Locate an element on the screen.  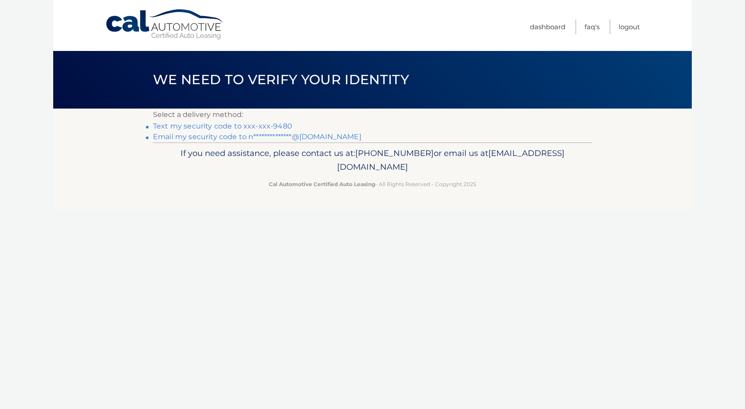
a: Text my security code to xxx-xxx-9480 is located at coordinates (223, 126).